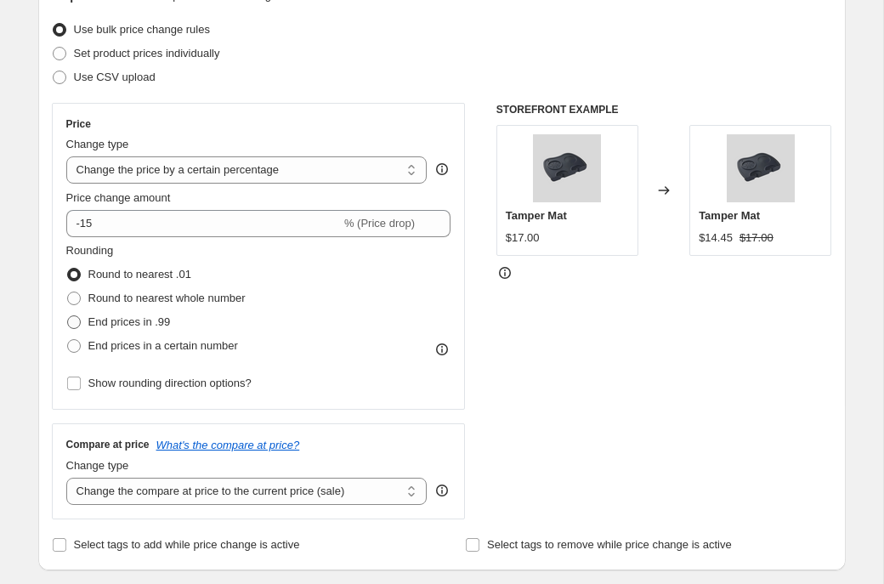 Image resolution: width=884 pixels, height=584 pixels. Describe the element at coordinates (228, 444) in the screenshot. I see `i: What's the compare at price?` at that location.